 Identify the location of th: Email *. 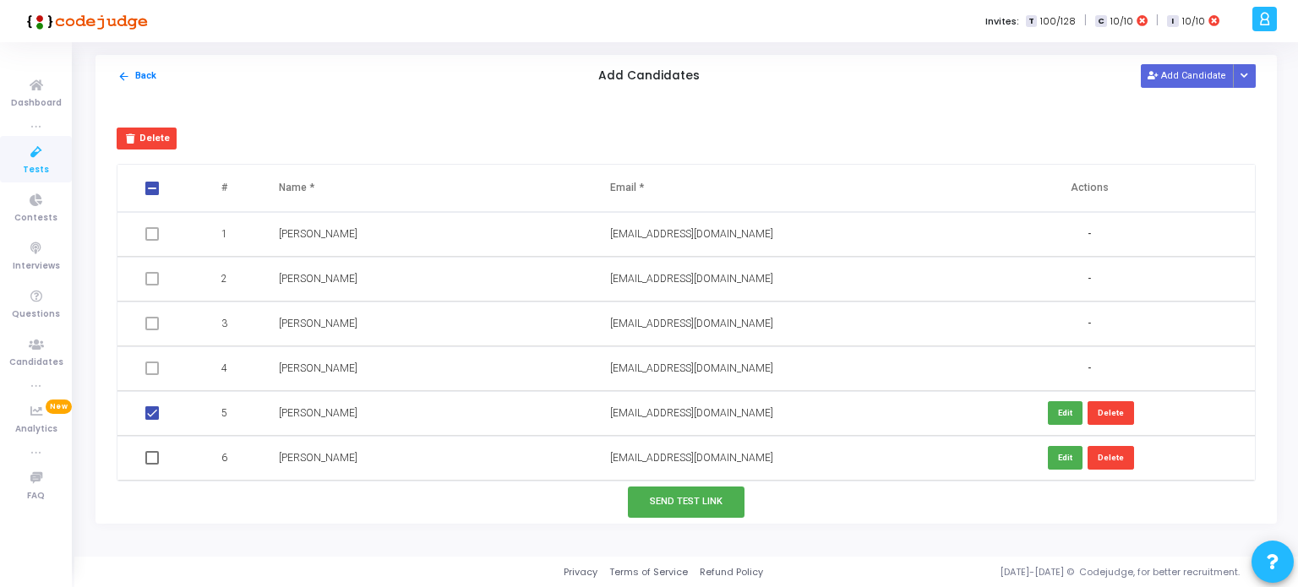
(759, 189).